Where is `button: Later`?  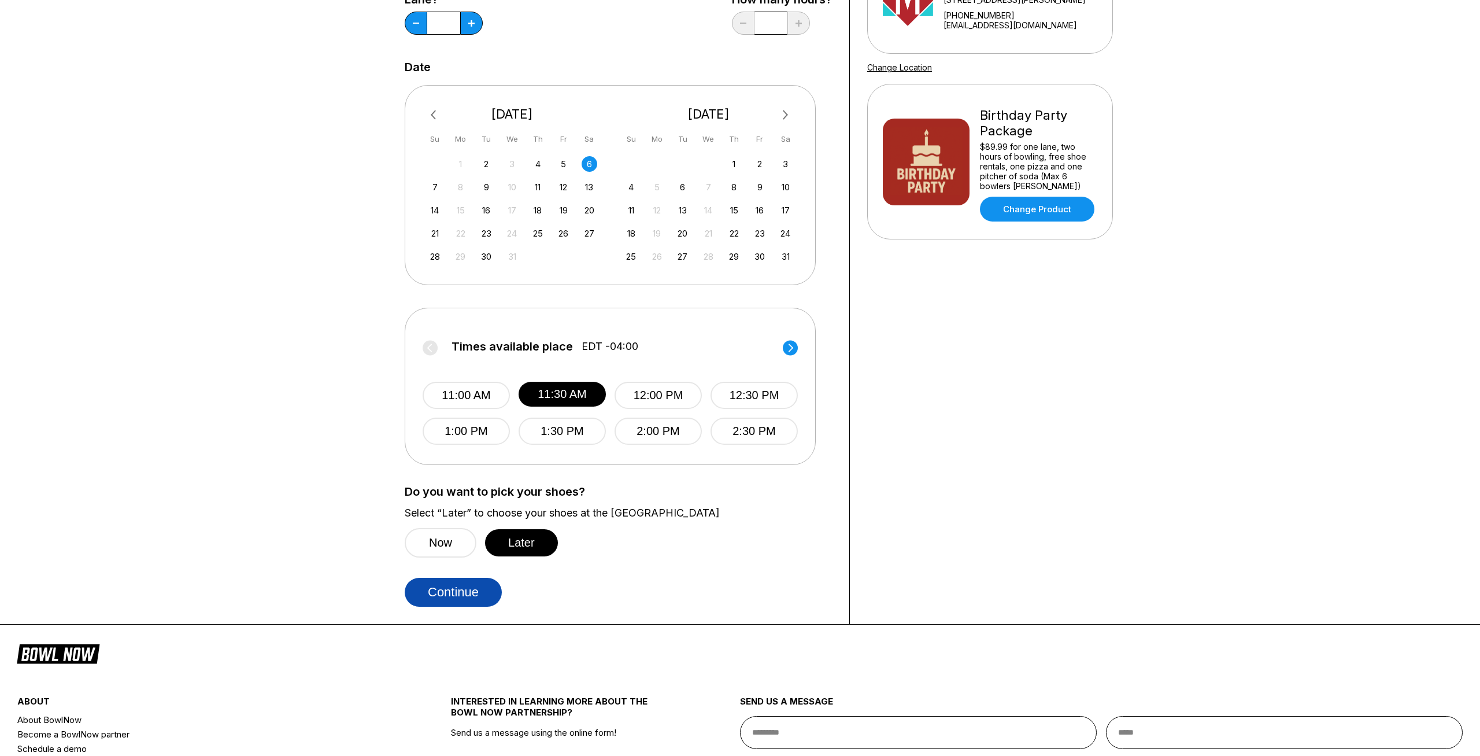 button: Later is located at coordinates (522, 542).